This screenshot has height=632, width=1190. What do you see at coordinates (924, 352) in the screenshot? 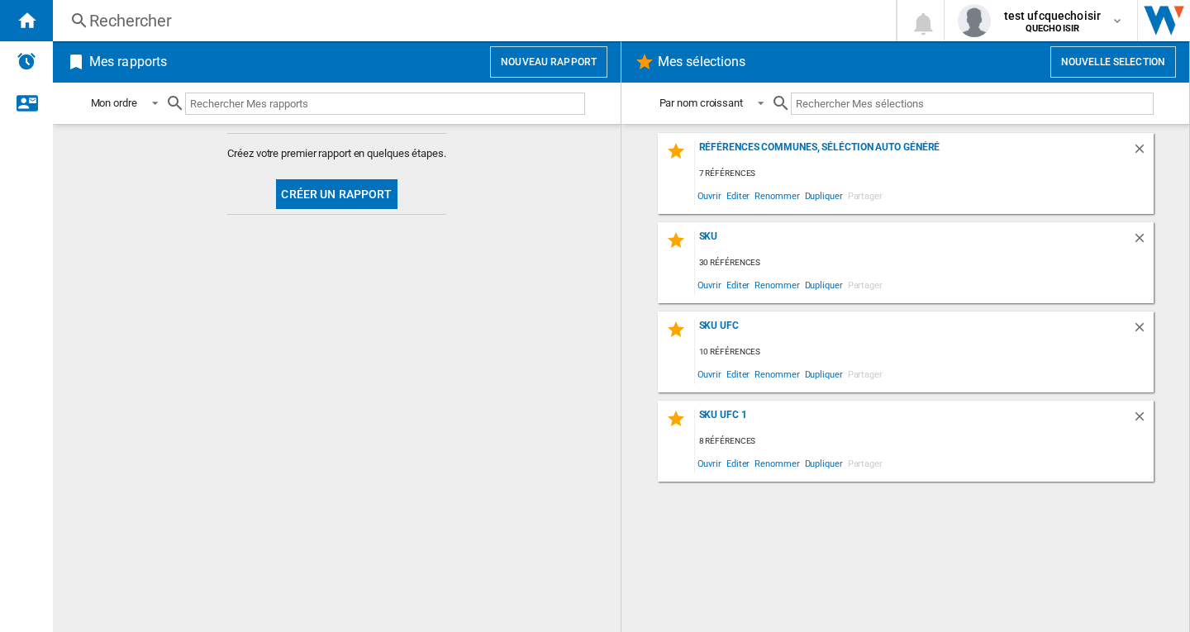
I see `div: 10 références` at bounding box center [924, 352].